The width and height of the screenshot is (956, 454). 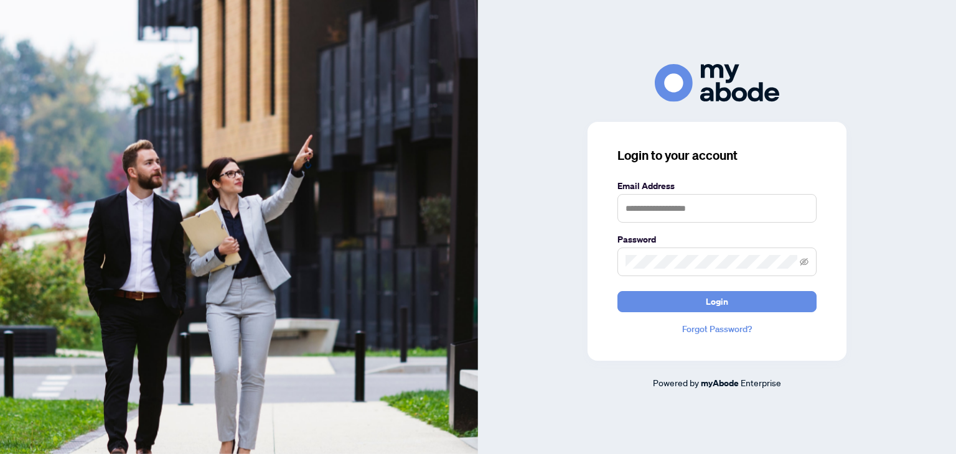 What do you see at coordinates (804, 262) in the screenshot?
I see `span: eye-invisible` at bounding box center [804, 262].